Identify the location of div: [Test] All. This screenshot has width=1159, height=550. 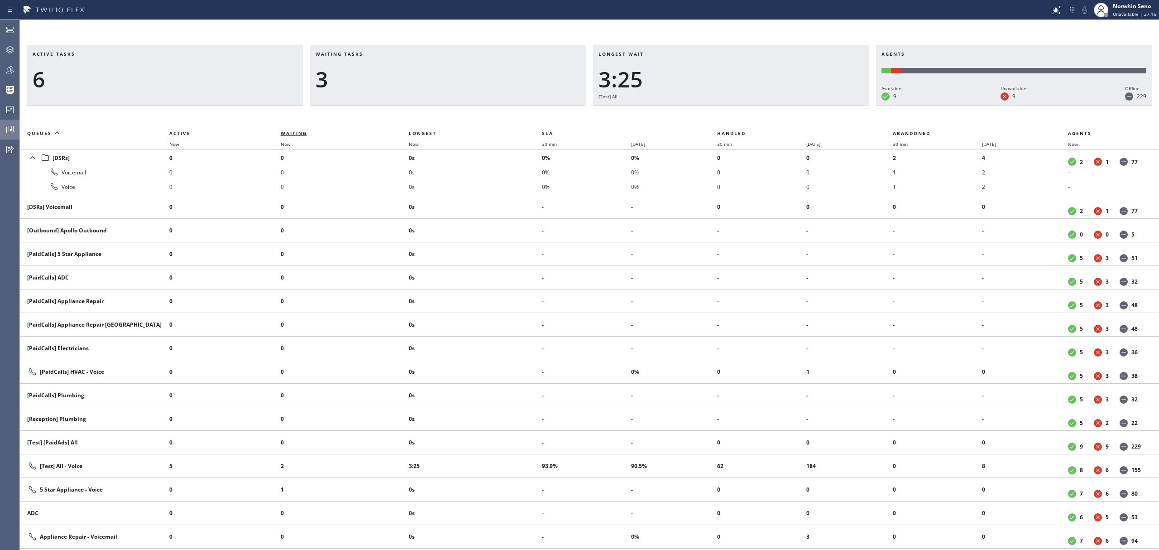
(731, 96).